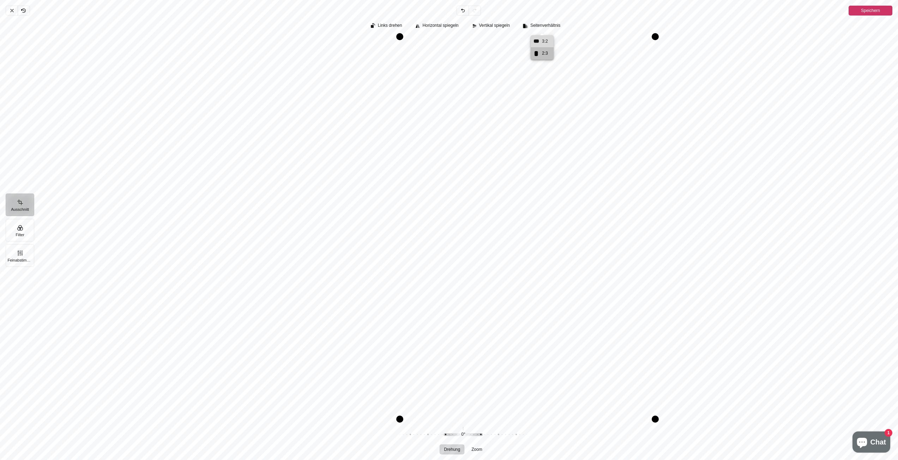  Describe the element at coordinates (545, 41) in the screenshot. I see `span: 3:2` at that location.